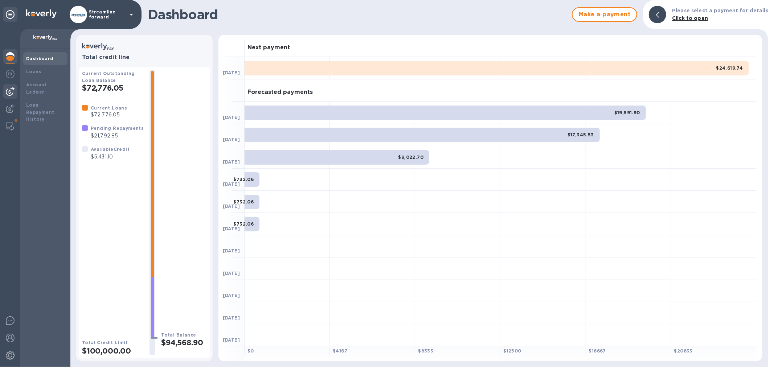 This screenshot has width=774, height=367. Describe the element at coordinates (117, 128) in the screenshot. I see `b: Pending Repayments` at that location.